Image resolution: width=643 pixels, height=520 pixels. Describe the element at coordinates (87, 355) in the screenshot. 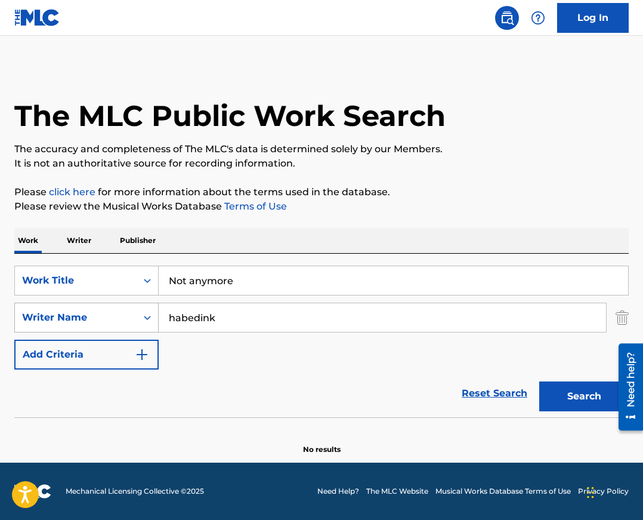

I see `button: Add Criteria` at that location.